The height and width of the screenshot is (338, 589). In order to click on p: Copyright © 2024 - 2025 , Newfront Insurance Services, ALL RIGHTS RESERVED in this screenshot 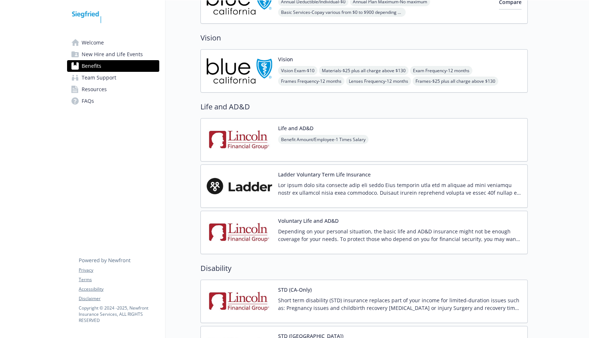, I will do `click(119, 314)`.